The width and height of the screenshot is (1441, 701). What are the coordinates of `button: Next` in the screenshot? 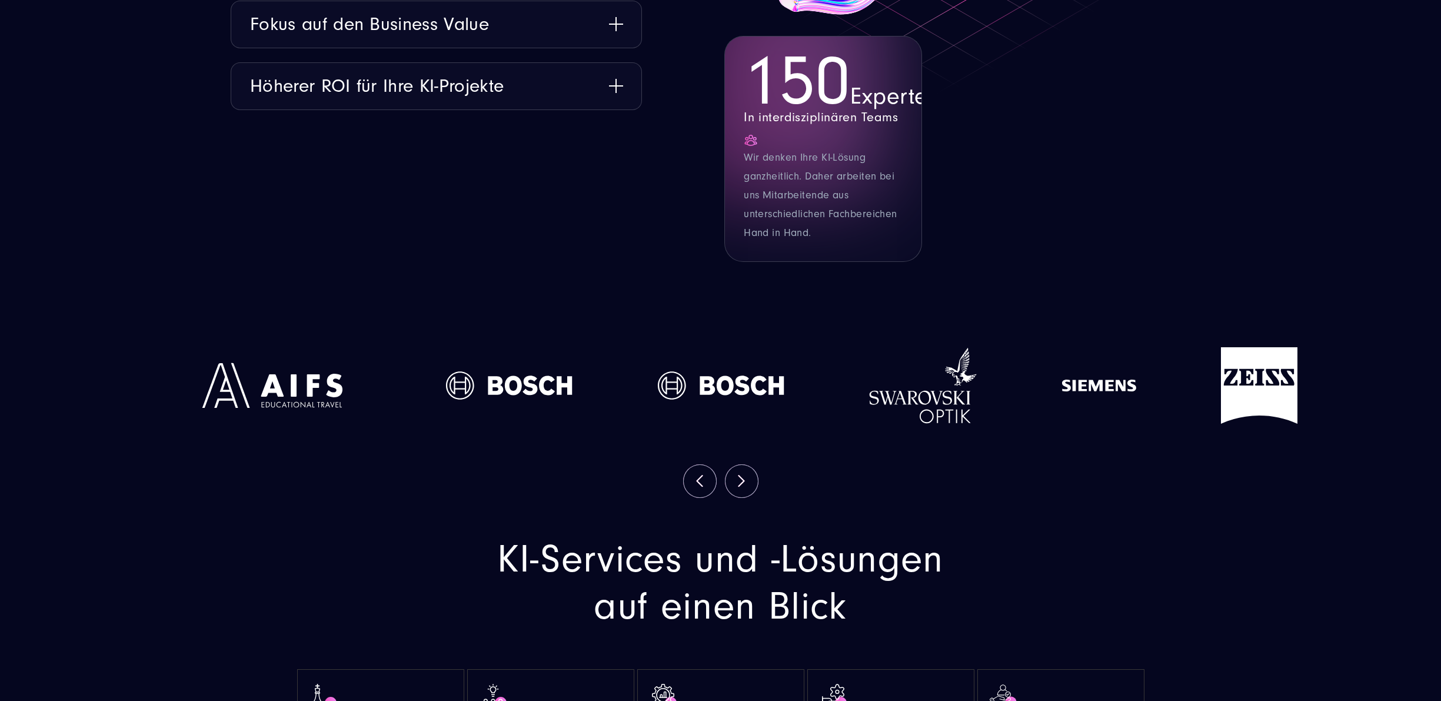 It's located at (741, 481).